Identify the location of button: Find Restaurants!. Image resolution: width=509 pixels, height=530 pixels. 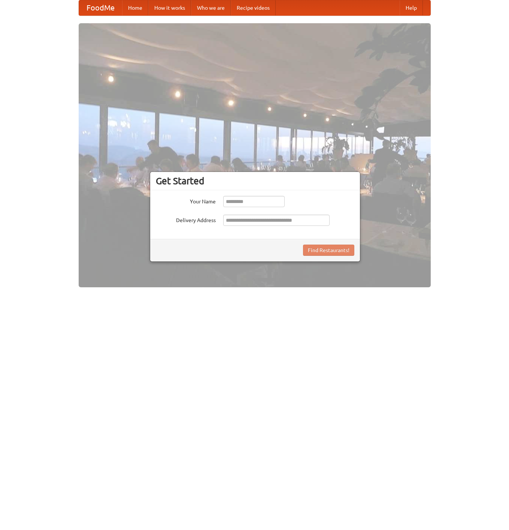
(328, 250).